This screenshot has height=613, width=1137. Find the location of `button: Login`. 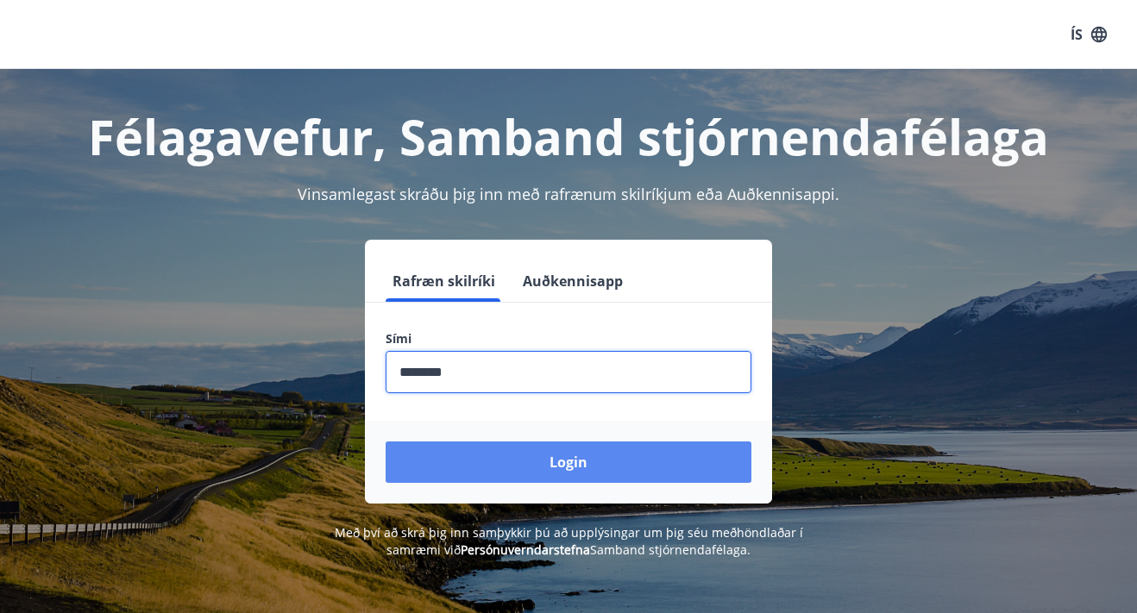

button: Login is located at coordinates (568, 462).